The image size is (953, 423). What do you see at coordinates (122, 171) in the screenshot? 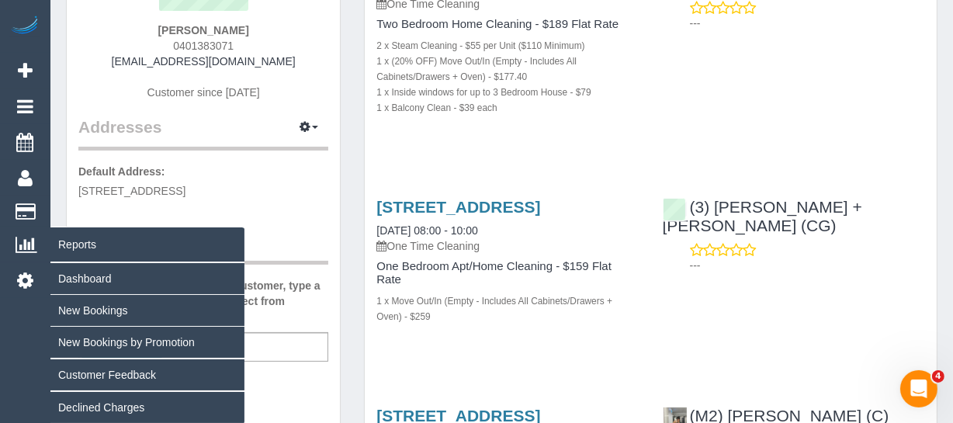
I see `label: Default Address:` at bounding box center [122, 171].